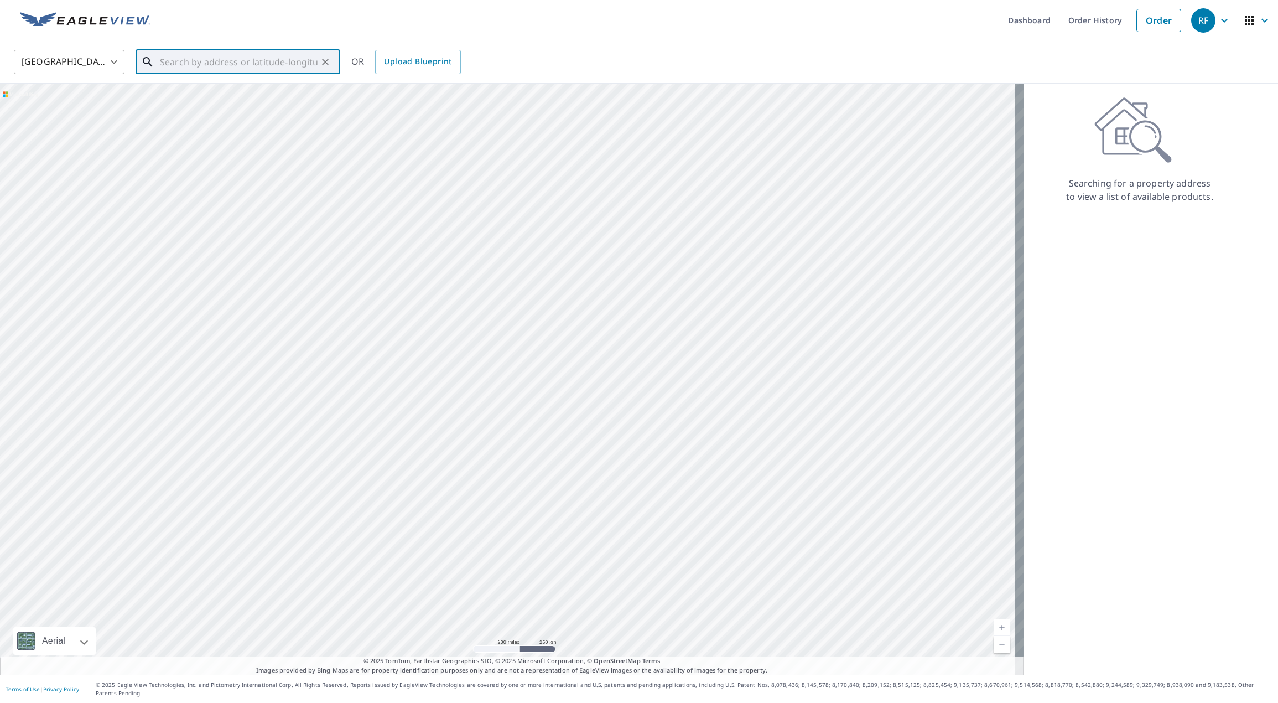 The height and width of the screenshot is (703, 1278). Describe the element at coordinates (23, 689) in the screenshot. I see `a: Terms of Use` at that location.